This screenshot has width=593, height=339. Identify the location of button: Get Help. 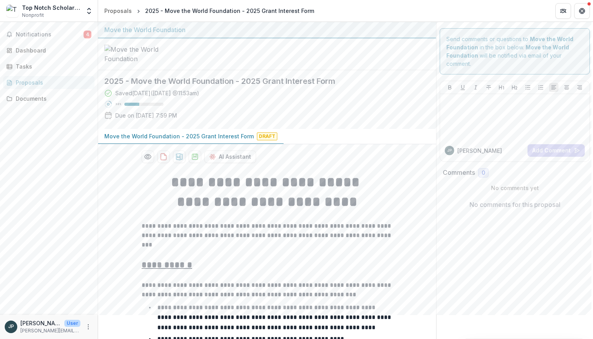
(582, 11).